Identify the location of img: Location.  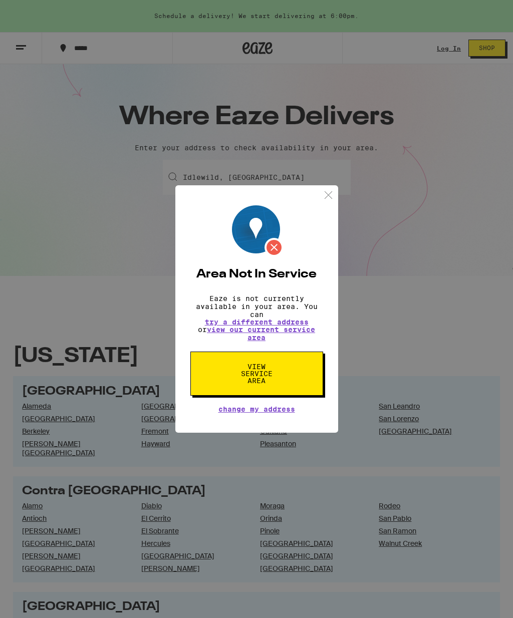
(257, 231).